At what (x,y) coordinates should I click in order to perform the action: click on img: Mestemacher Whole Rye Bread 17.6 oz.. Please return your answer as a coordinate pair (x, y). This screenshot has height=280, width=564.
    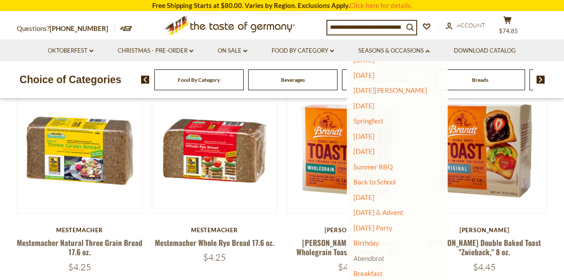
    Looking at the image, I should click on (214, 150).